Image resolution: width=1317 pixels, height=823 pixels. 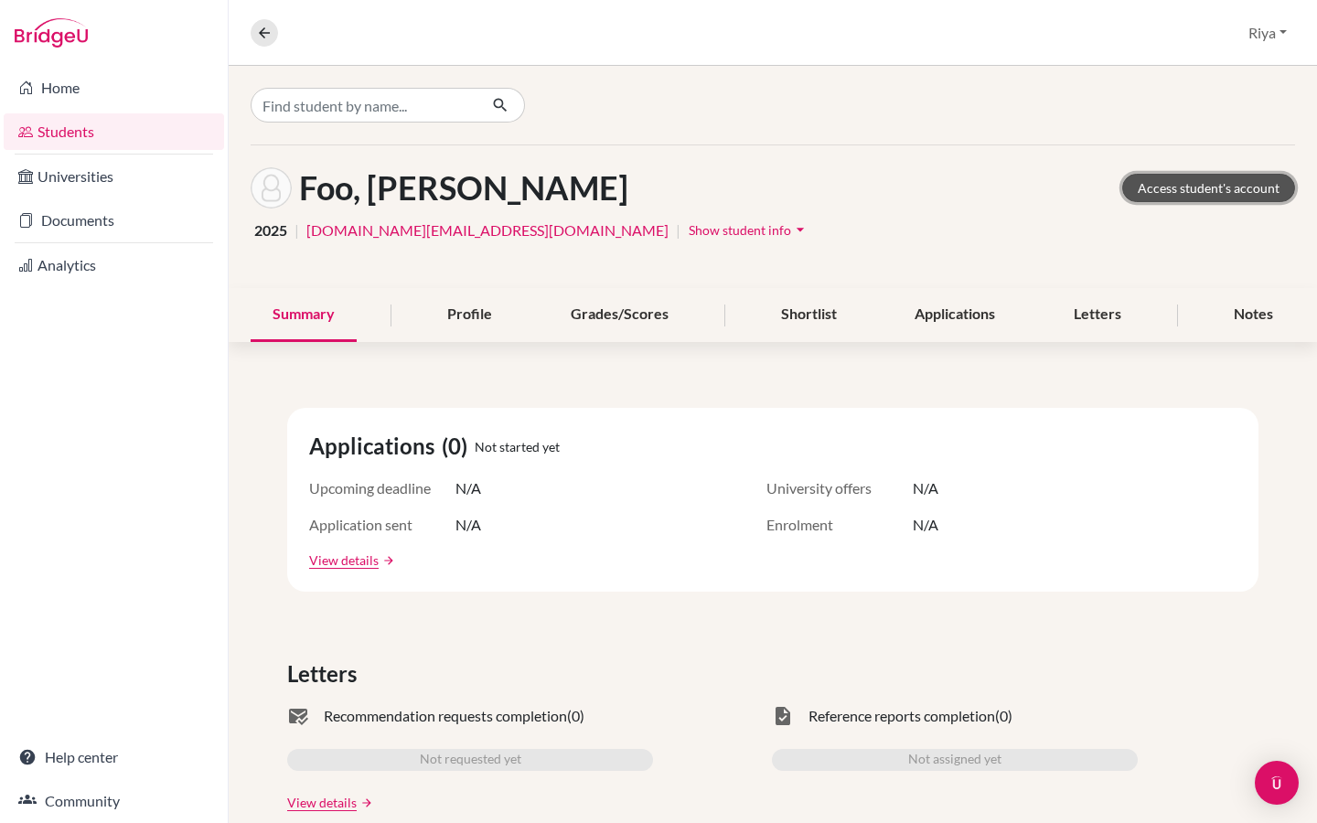 I want to click on div: Open Intercom Messenger, so click(x=1277, y=783).